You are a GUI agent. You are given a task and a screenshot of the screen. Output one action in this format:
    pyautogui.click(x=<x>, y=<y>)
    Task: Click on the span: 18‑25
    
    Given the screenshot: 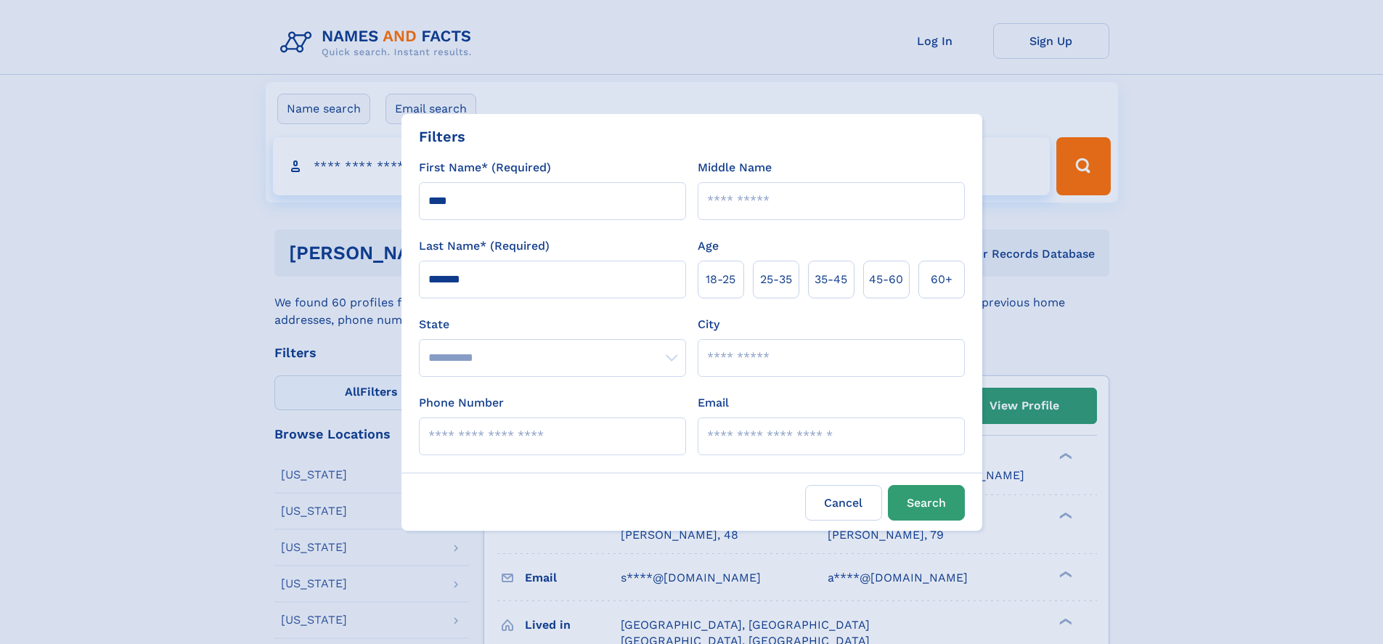 What is the action you would take?
    pyautogui.click(x=720, y=280)
    